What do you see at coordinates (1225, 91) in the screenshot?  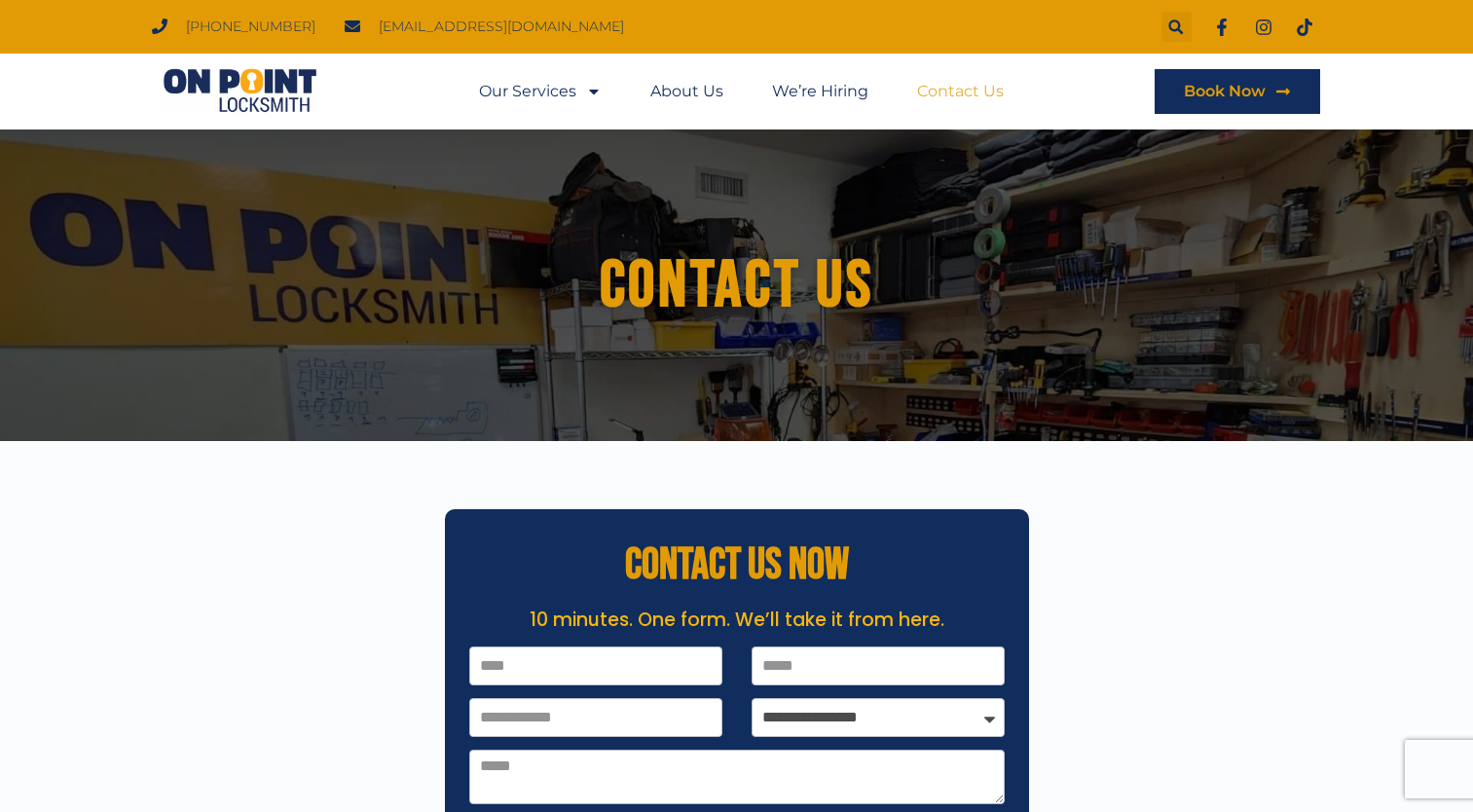 I see `span: Book Now` at bounding box center [1225, 91].